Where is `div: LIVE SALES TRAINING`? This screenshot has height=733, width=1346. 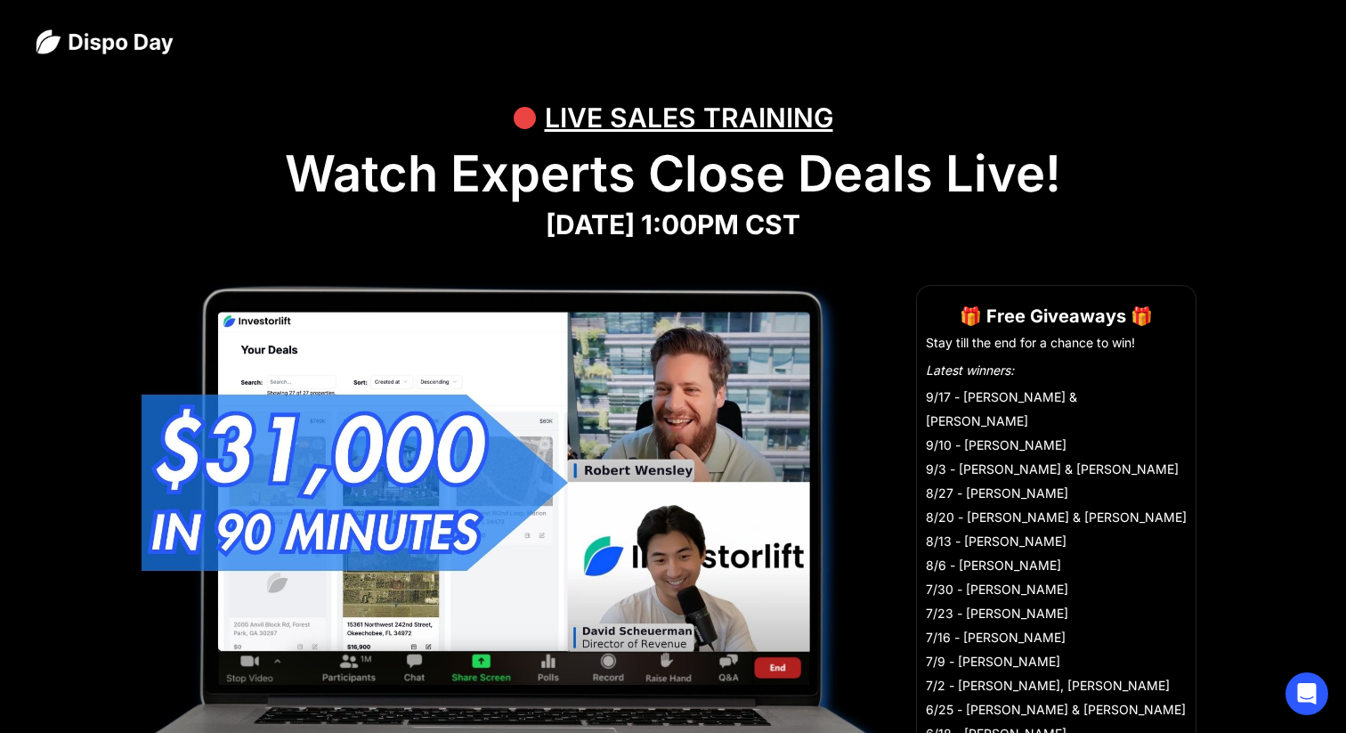
div: LIVE SALES TRAINING is located at coordinates (689, 117).